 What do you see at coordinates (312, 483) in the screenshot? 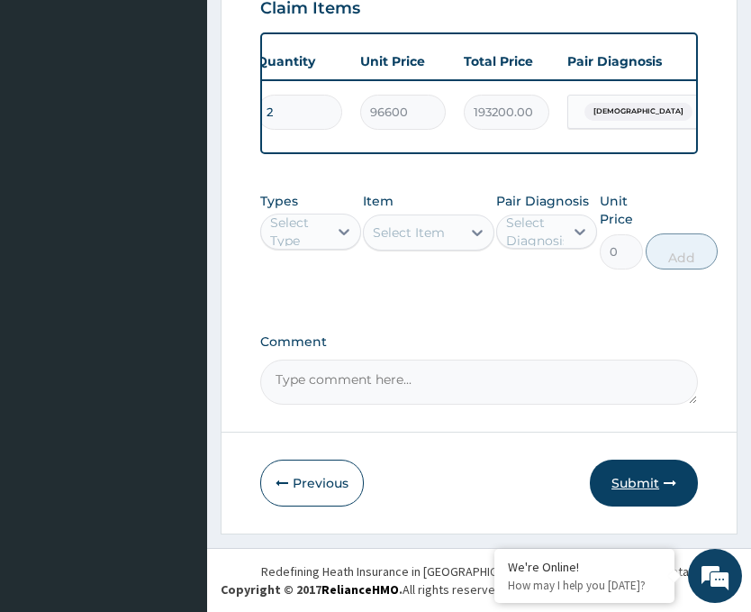
I see `button: Previous` at bounding box center [312, 483].